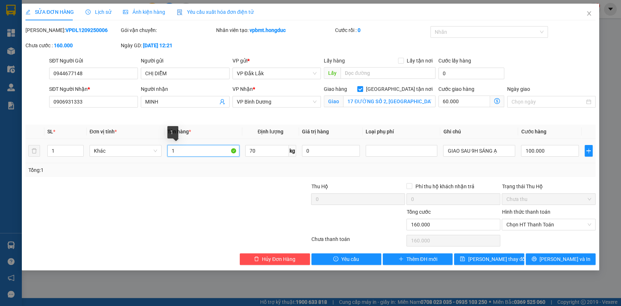  I want to click on div: VP gửi, so click(277, 61).